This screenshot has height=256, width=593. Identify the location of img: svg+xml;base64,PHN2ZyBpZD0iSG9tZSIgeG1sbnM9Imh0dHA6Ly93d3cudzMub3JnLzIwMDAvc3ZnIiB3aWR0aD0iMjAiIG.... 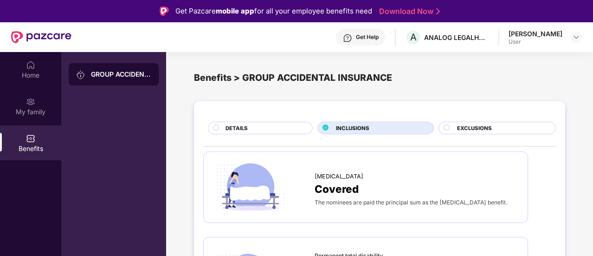
(31, 65).